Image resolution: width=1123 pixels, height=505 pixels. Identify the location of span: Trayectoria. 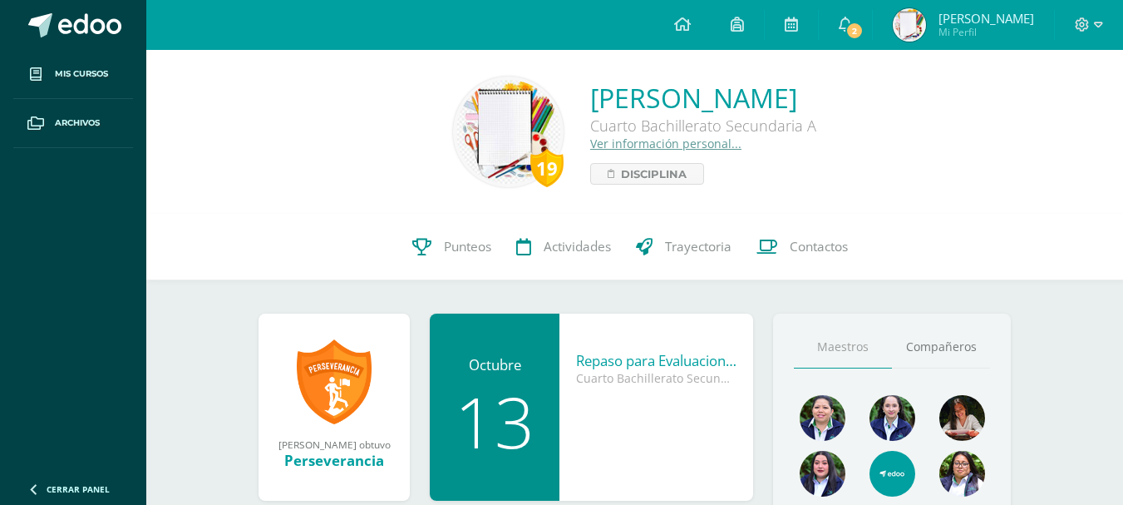
(698, 246).